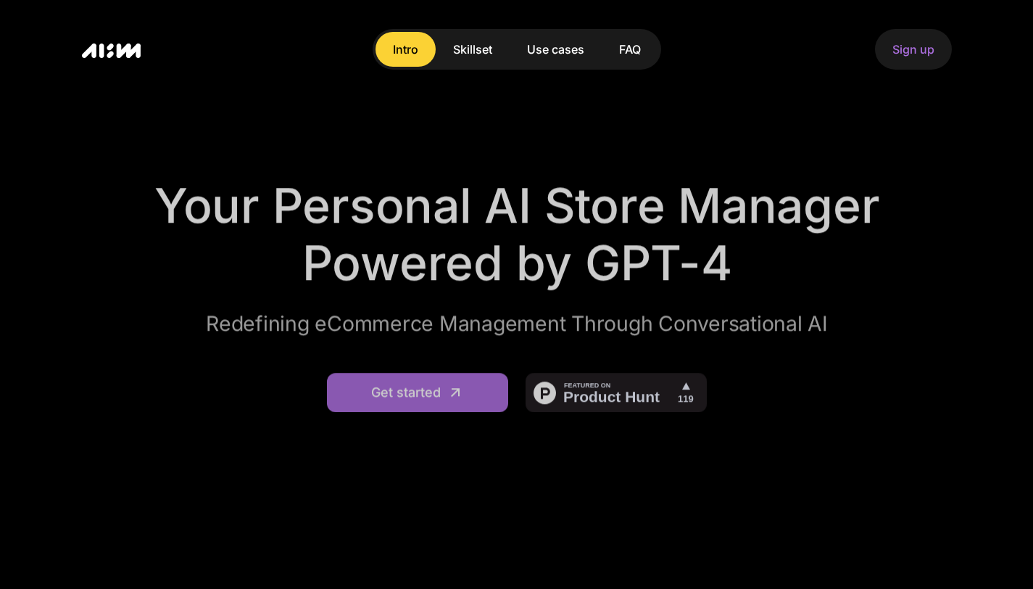  What do you see at coordinates (417, 392) in the screenshot?
I see `a: Get started` at bounding box center [417, 392].